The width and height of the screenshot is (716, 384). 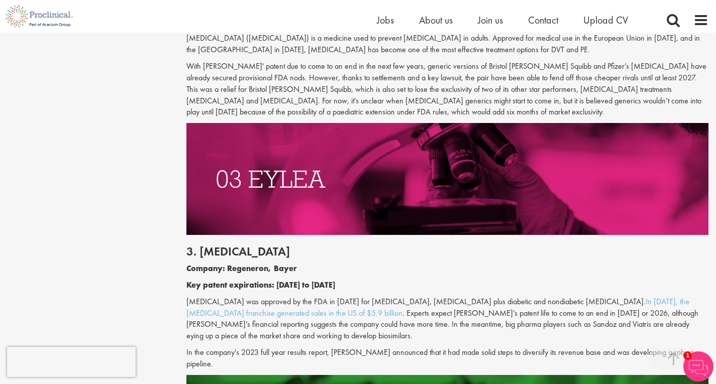 What do you see at coordinates (447, 179) in the screenshot?
I see `img: Drugs with patents due to expire Eylea` at bounding box center [447, 179].